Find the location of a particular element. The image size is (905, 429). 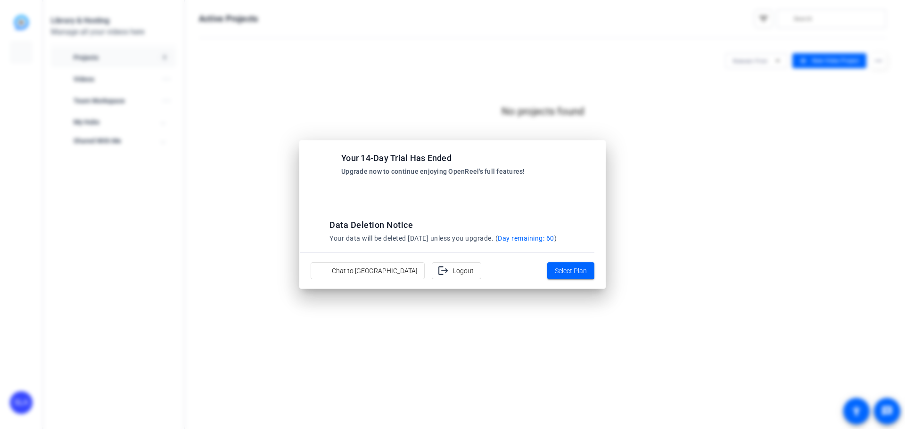

button: Select Plan is located at coordinates (571, 271).